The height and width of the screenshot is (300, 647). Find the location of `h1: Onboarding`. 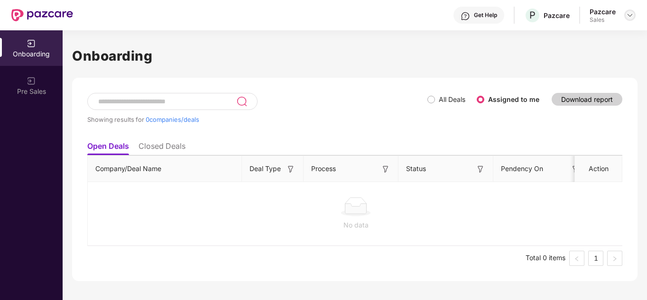

h1: Onboarding is located at coordinates (355, 56).